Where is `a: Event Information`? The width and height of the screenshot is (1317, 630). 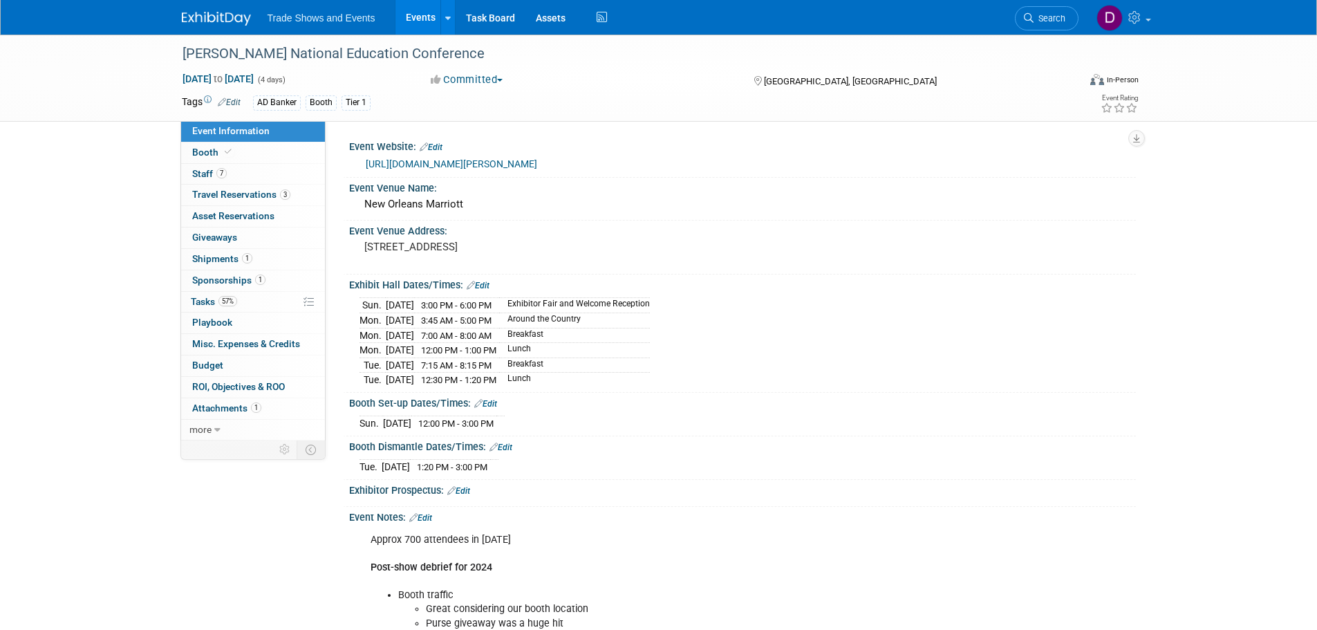 a: Event Information is located at coordinates (253, 131).